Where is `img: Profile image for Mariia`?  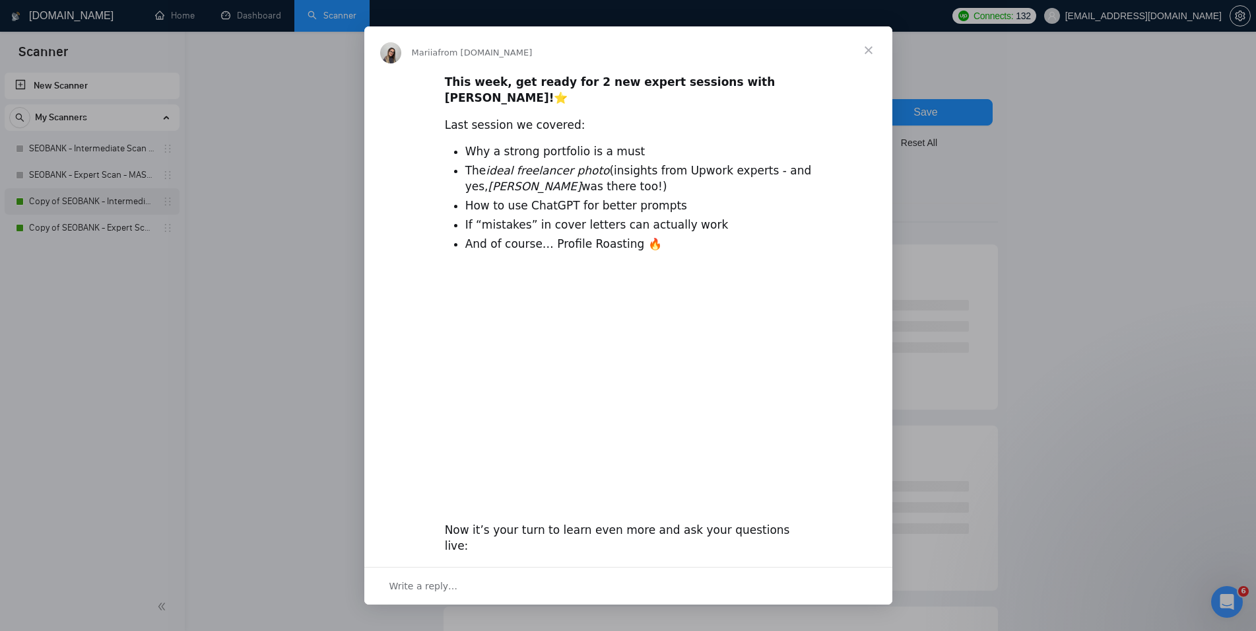
img: Profile image for Mariia is located at coordinates (391, 53).